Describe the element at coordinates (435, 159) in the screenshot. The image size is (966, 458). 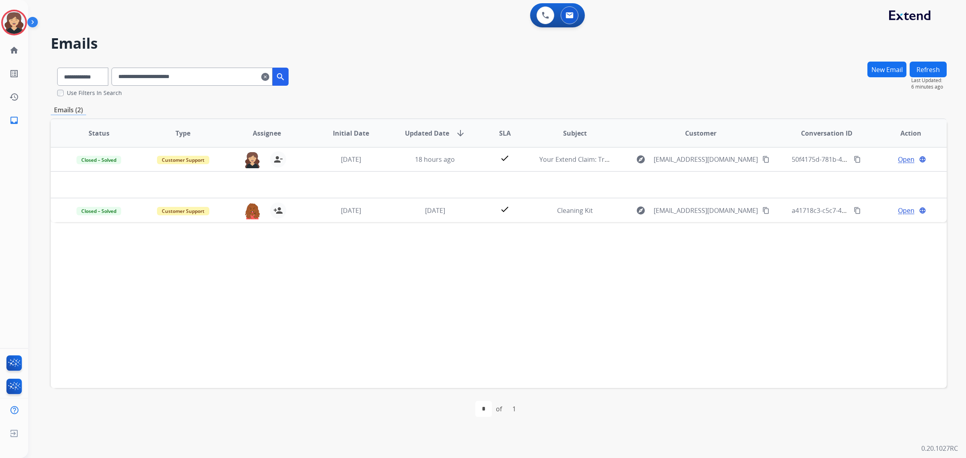
I see `span: 18 hours ago` at that location.